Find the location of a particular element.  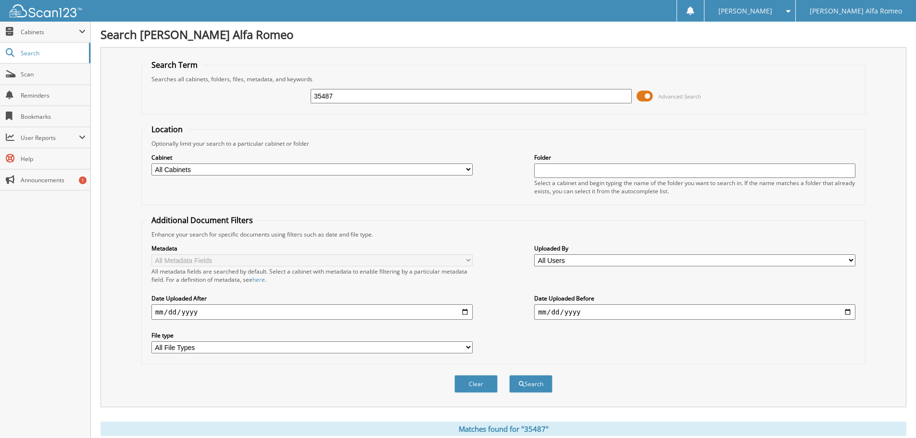

a: here is located at coordinates (259, 279).